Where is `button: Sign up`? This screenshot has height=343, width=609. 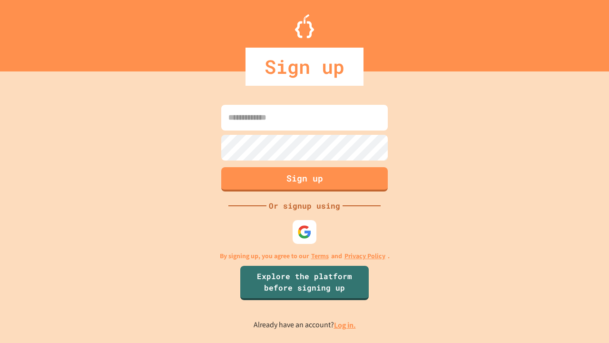
button: Sign up is located at coordinates (305, 179).